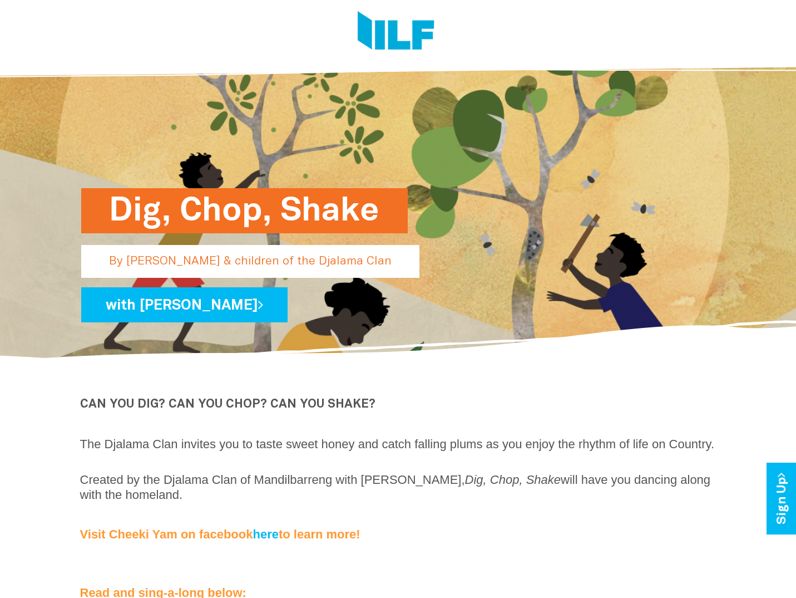  What do you see at coordinates (228, 404) in the screenshot?
I see `b: CAN YOU DIG? CAN YOU CHOP? CAN YOU SHAKE?` at bounding box center [228, 404].